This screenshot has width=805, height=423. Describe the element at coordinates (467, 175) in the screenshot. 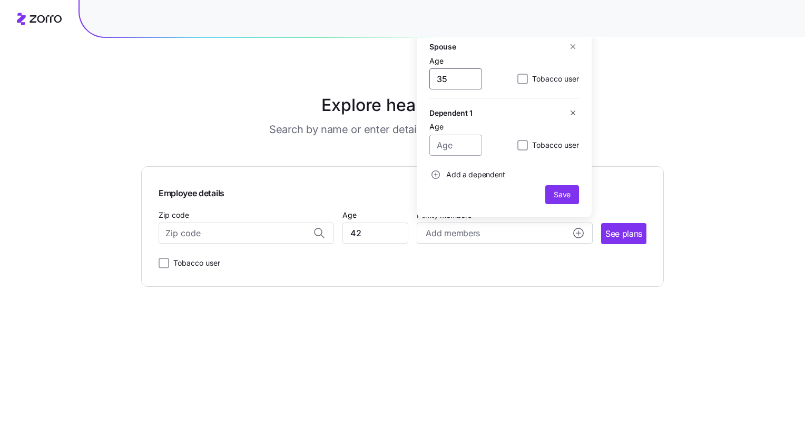

I see `button: Add a dependent` at that location.